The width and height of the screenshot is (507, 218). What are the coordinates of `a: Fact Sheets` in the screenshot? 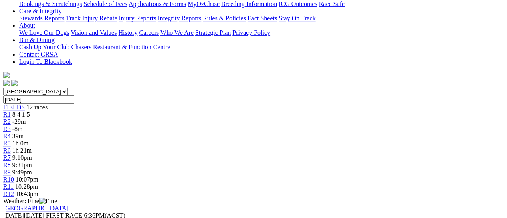 It's located at (262, 18).